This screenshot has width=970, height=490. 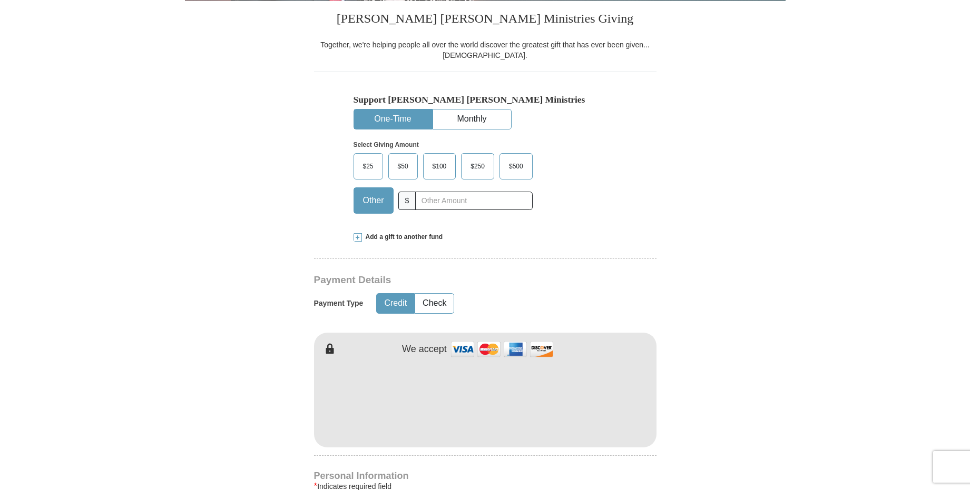 What do you see at coordinates (368, 166) in the screenshot?
I see `span: $25` at bounding box center [368, 166].